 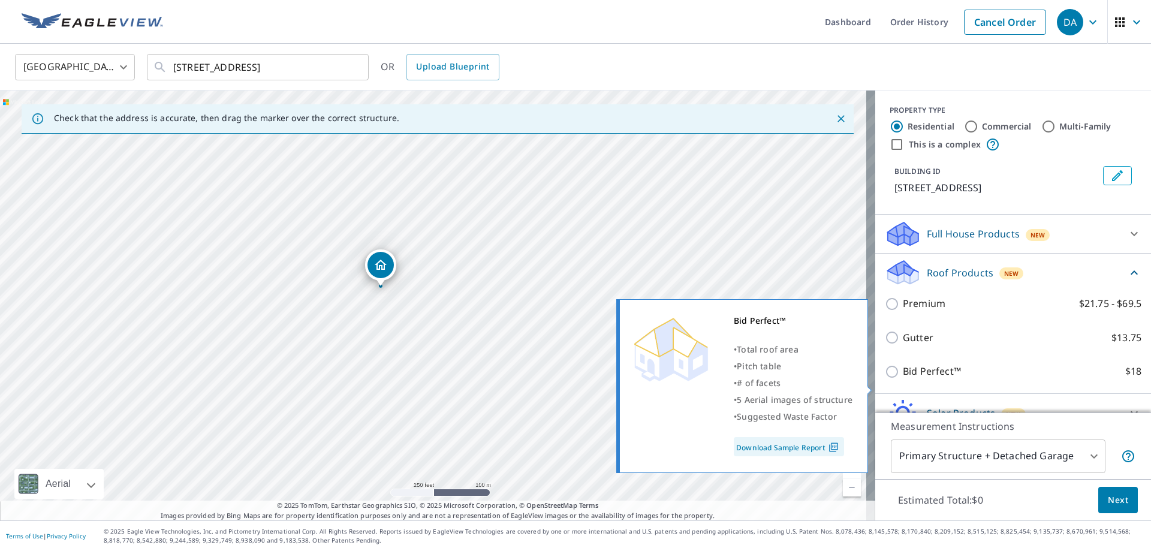 I want to click on span: Upload Blueprint, so click(x=453, y=67).